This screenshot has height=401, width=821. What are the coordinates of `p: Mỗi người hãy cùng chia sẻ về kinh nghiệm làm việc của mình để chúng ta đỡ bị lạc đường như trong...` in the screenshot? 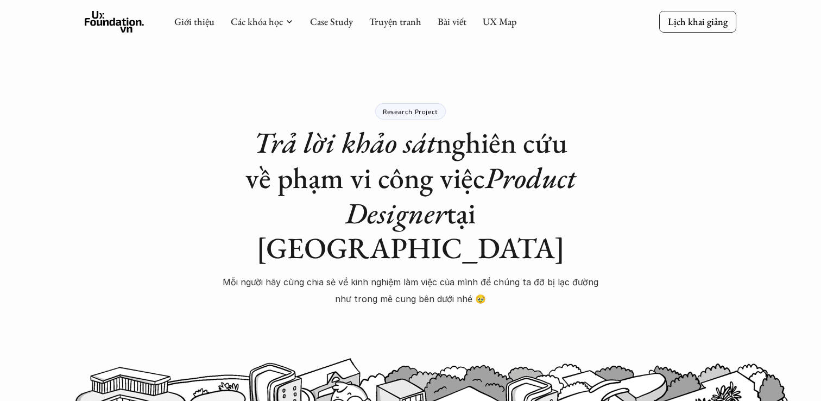 It's located at (410, 290).